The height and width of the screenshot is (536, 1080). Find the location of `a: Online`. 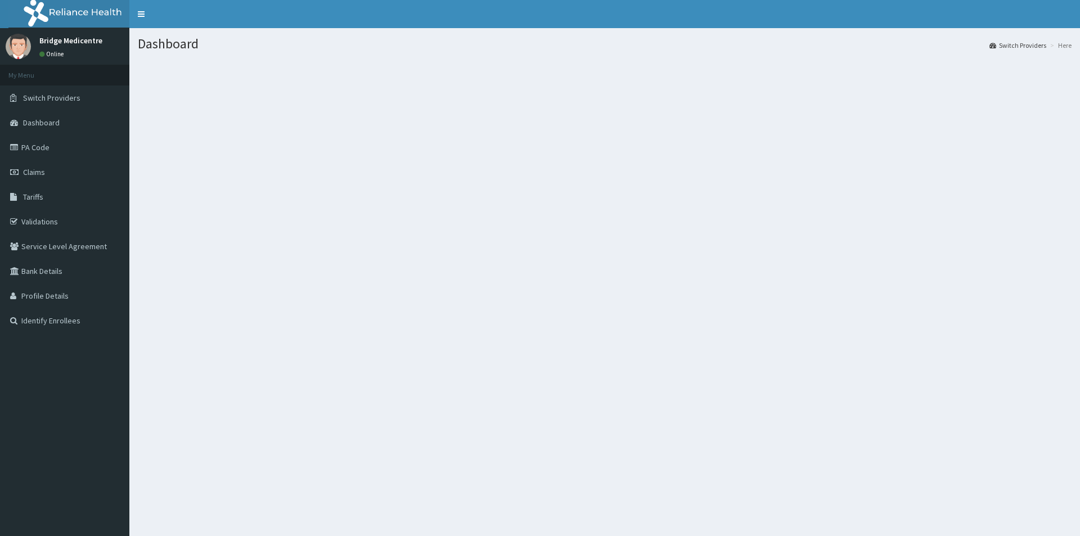

a: Online is located at coordinates (53, 54).